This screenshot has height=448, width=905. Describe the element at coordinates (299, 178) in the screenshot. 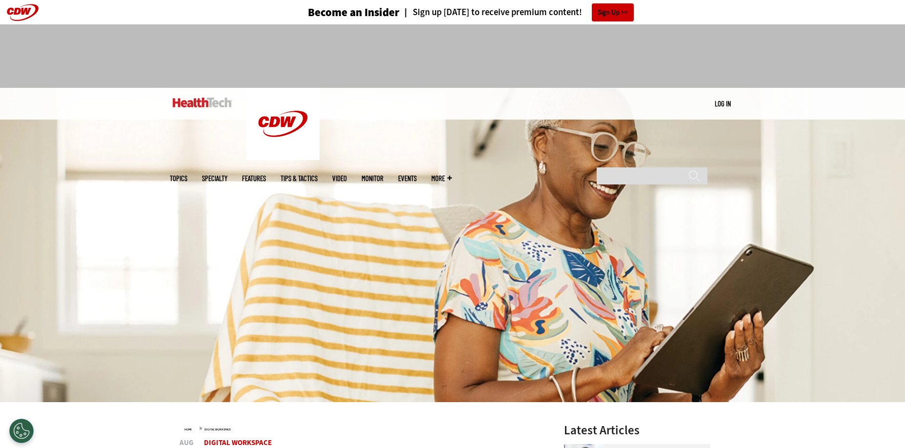

I see `a: Tips & Tactics` at that location.